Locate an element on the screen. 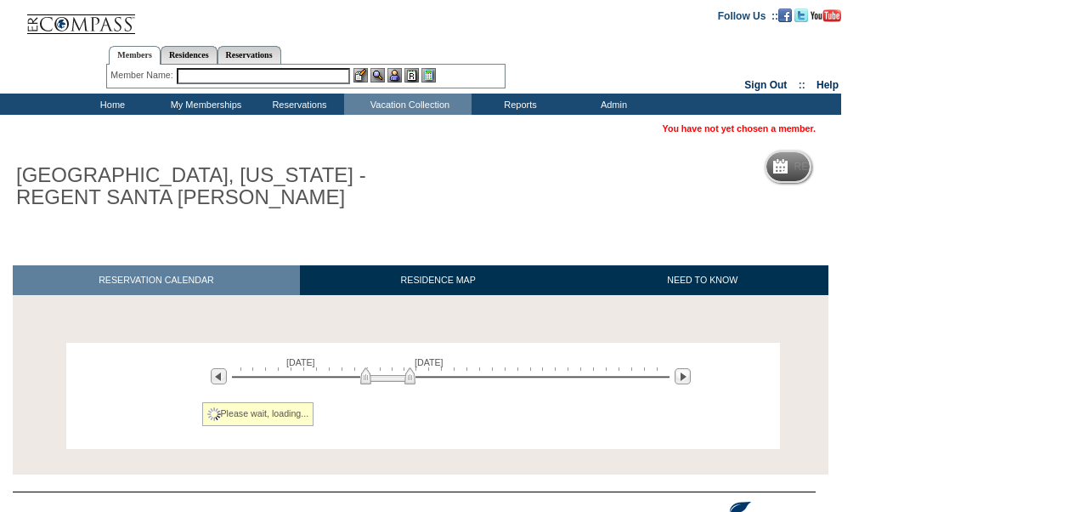 The height and width of the screenshot is (512, 1068). img: b_edit.gif is located at coordinates (360, 75).